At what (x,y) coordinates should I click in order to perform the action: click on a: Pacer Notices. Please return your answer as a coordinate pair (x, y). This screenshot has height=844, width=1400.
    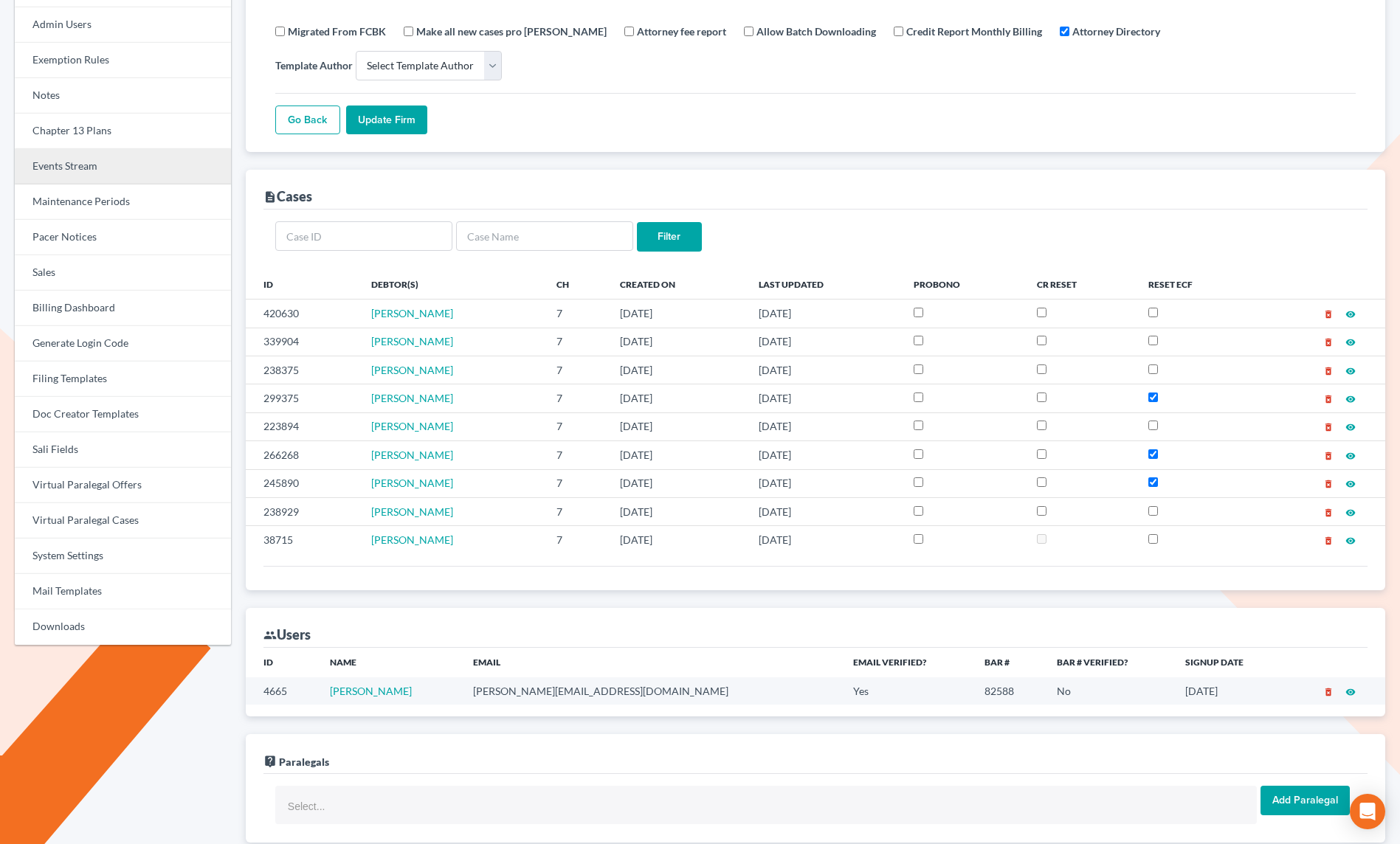
    Looking at the image, I should click on (123, 238).